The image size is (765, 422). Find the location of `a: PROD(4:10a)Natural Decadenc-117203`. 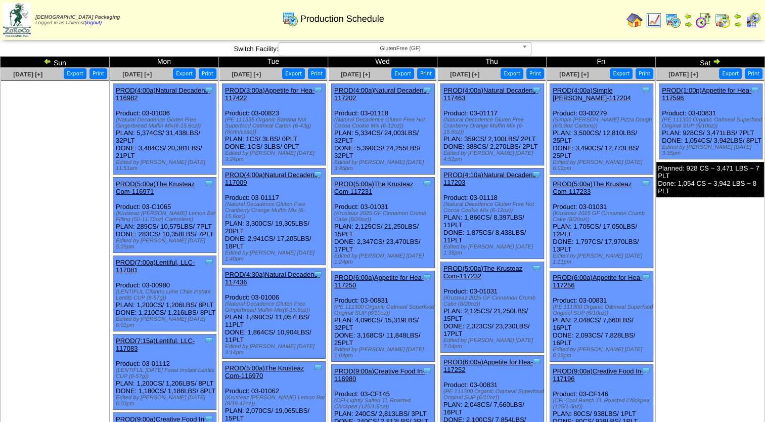

a: PROD(4:10a)Natural Decadenc-117203 is located at coordinates (491, 179).